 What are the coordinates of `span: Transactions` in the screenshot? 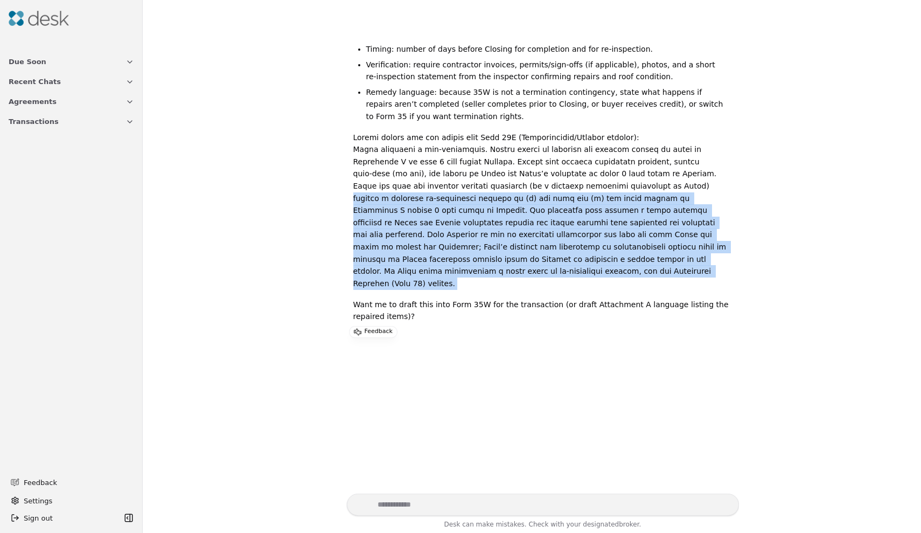 It's located at (33, 121).